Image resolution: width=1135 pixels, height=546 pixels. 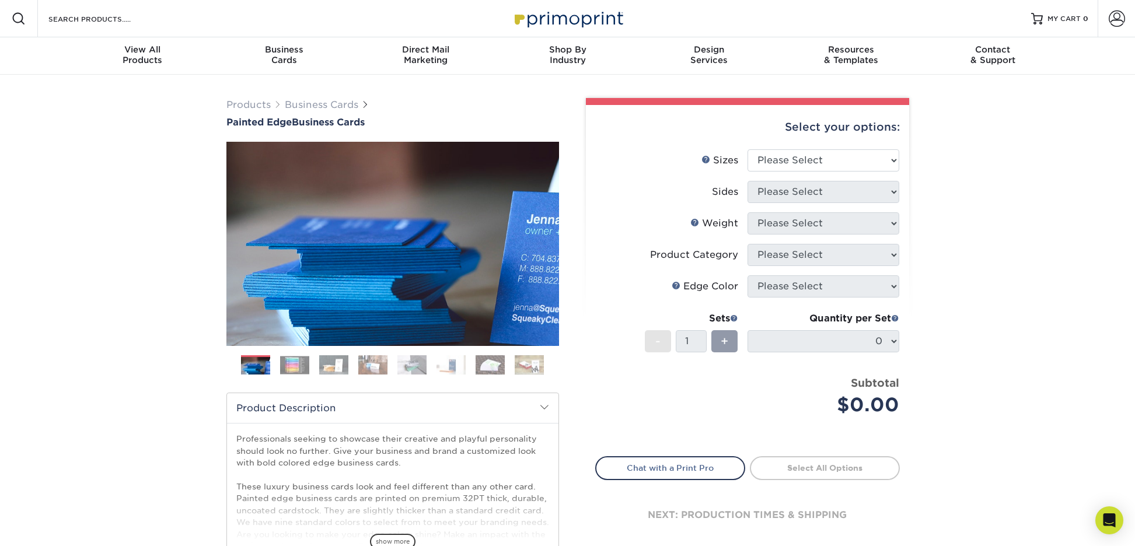 What do you see at coordinates (425, 56) in the screenshot?
I see `a: Direct MailMarketing` at bounding box center [425, 56].